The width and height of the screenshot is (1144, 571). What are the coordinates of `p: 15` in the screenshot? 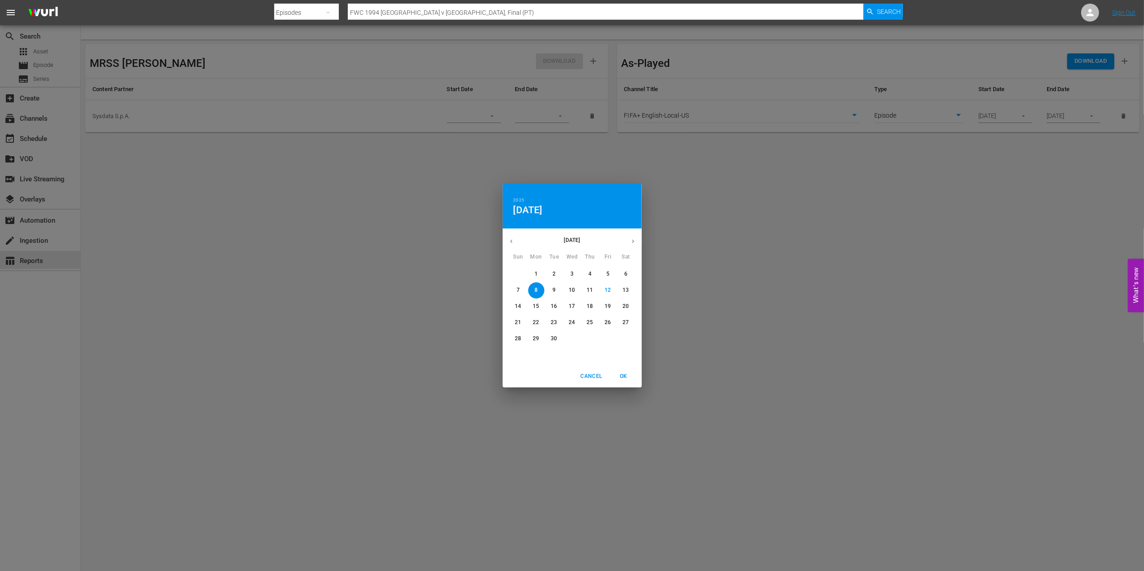 It's located at (536, 306).